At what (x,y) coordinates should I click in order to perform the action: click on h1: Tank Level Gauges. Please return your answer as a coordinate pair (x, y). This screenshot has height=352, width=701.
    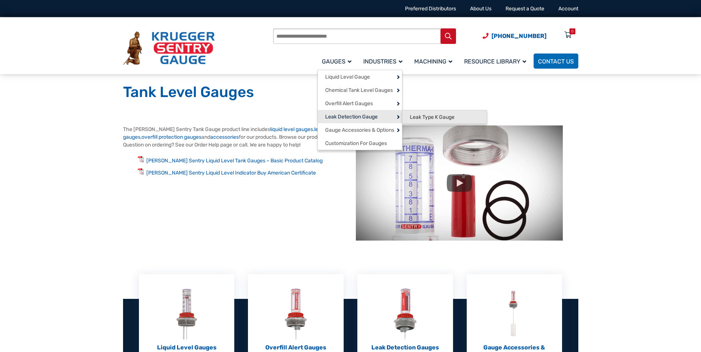
    Looking at the image, I should click on (351, 92).